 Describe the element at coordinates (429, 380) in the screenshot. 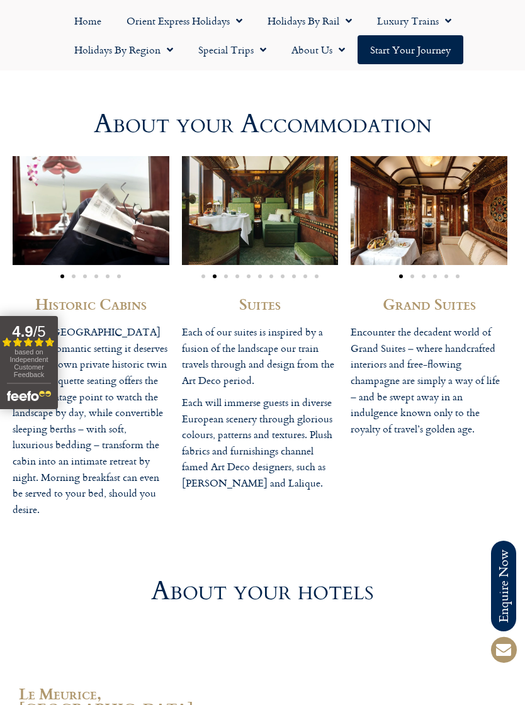

I see `p: Encounter the decadent world of Grand Suites – where handcrafted interiors and free-flowing champ...` at that location.